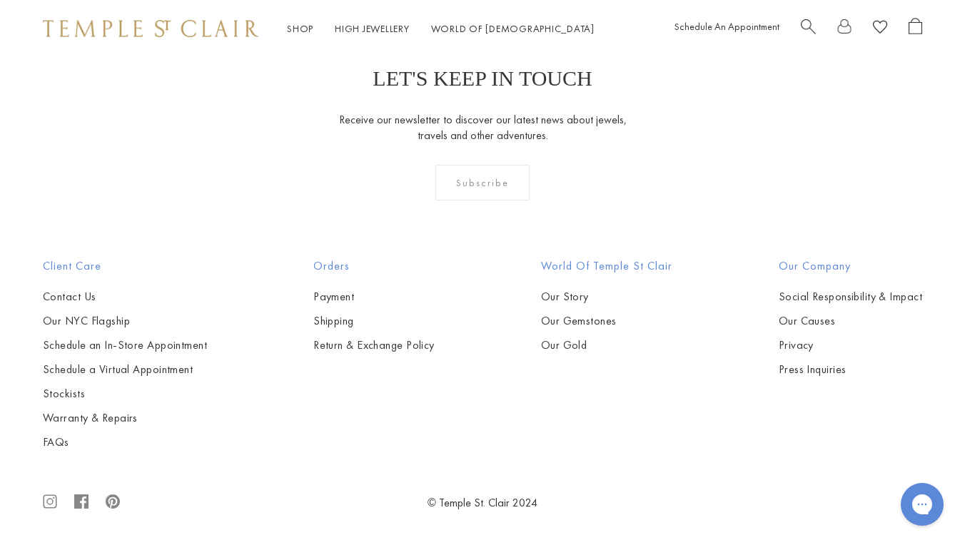 The image size is (965, 545). I want to click on a: Press Inquiries, so click(850, 370).